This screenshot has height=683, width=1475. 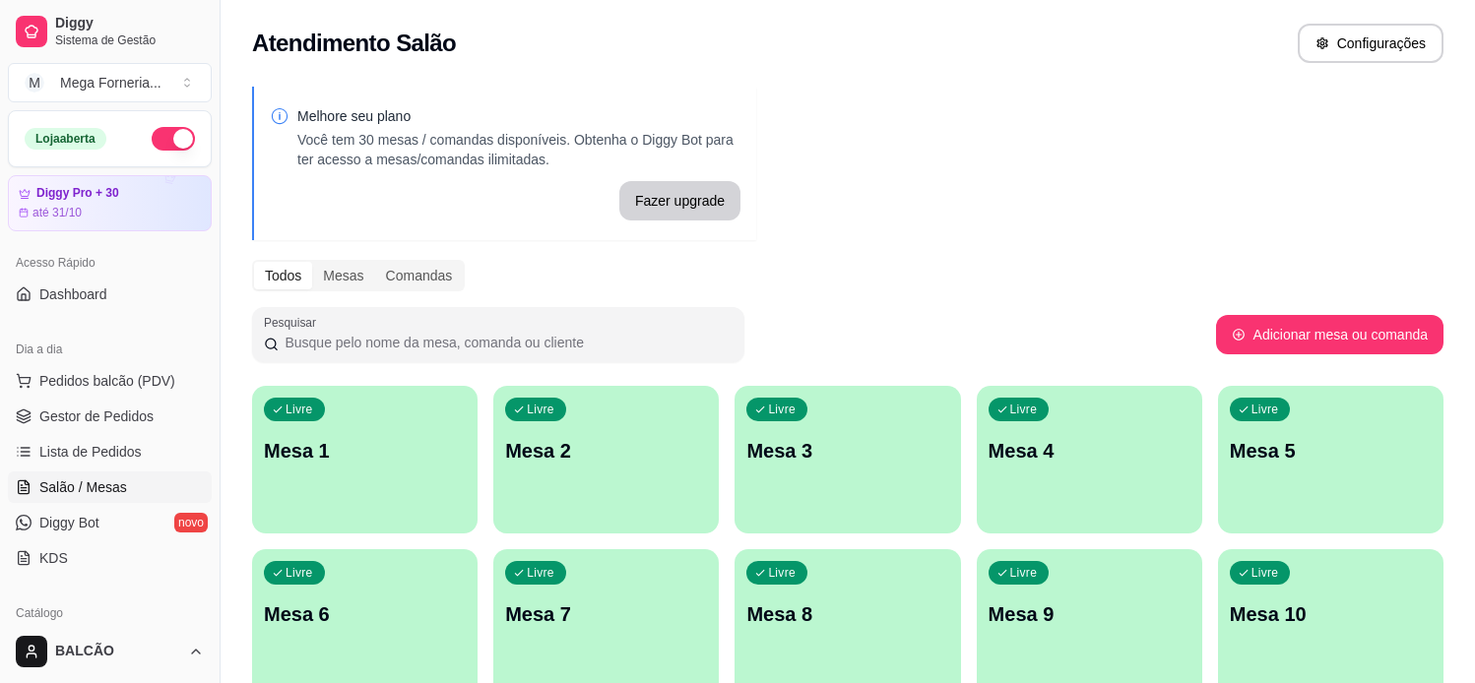 I want to click on span: Diggy, so click(x=129, y=24).